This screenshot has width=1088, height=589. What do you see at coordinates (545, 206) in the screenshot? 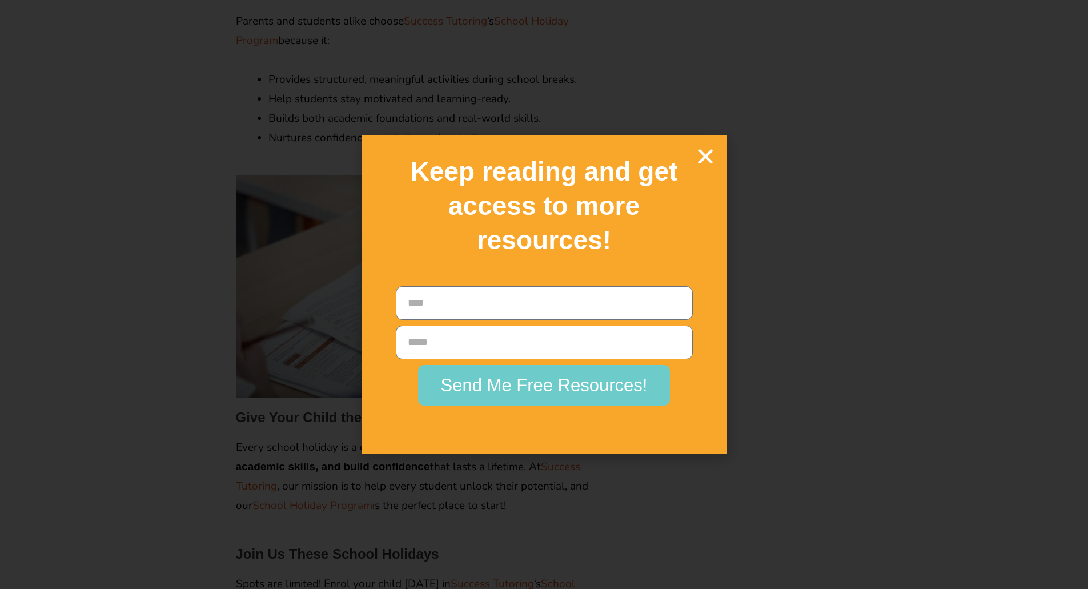
I see `h2: Keep reading and get access to more resources!` at bounding box center [545, 206].